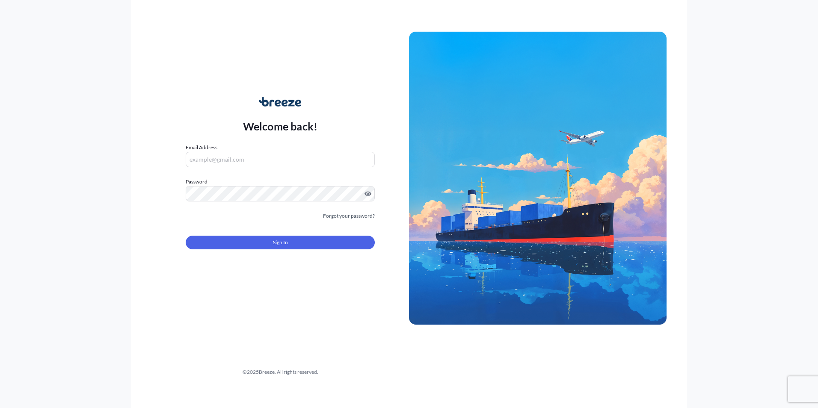 The image size is (818, 408). Describe the element at coordinates (280, 126) in the screenshot. I see `p: Welcome back!` at that location.